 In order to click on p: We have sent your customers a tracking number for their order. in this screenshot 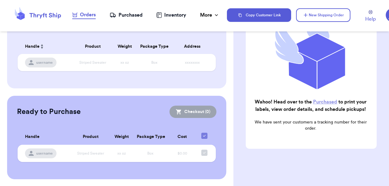, I will do `click(310, 126)`.